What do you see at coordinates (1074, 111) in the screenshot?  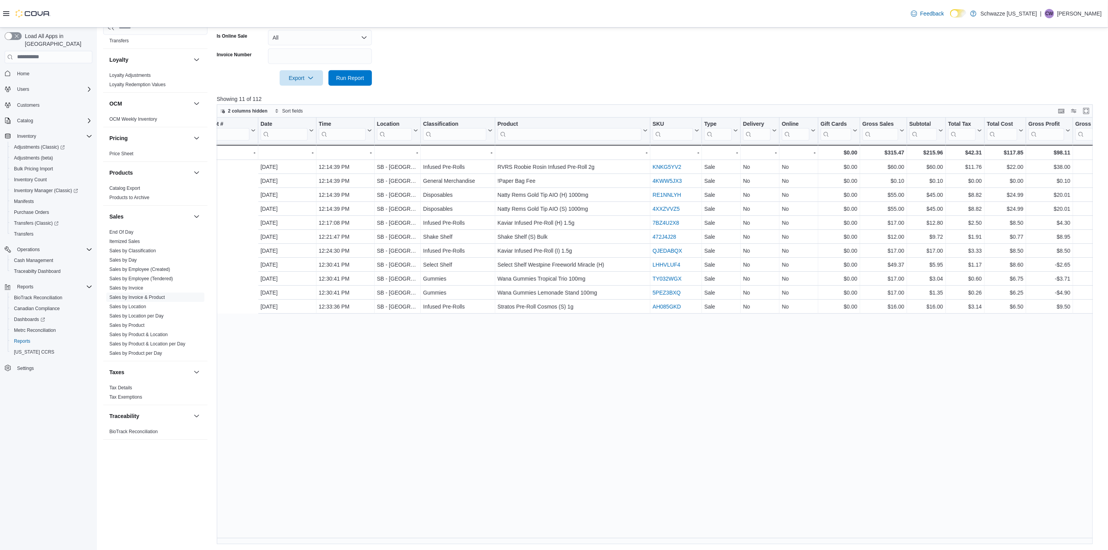 I see `button: Display options` at bounding box center [1074, 111].